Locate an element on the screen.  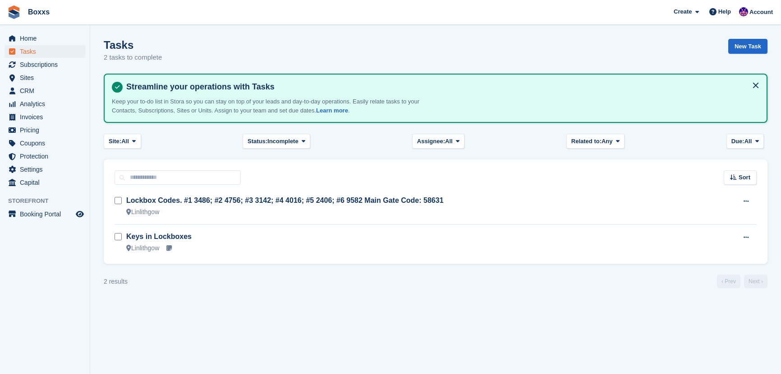
div: 2 results is located at coordinates (115, 281).